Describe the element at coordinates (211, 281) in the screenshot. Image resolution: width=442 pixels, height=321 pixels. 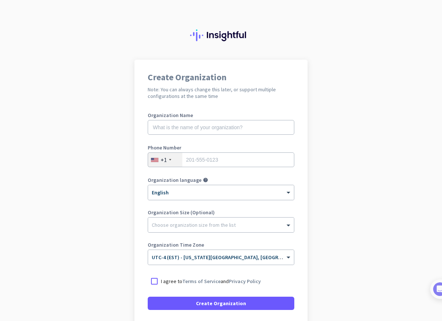
I see `p: I agree to and` at that location.